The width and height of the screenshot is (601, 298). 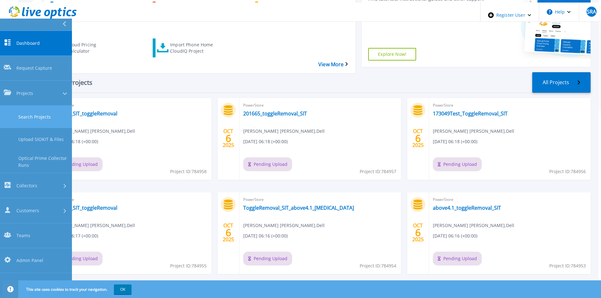 I want to click on div: Register User, so click(x=509, y=15).